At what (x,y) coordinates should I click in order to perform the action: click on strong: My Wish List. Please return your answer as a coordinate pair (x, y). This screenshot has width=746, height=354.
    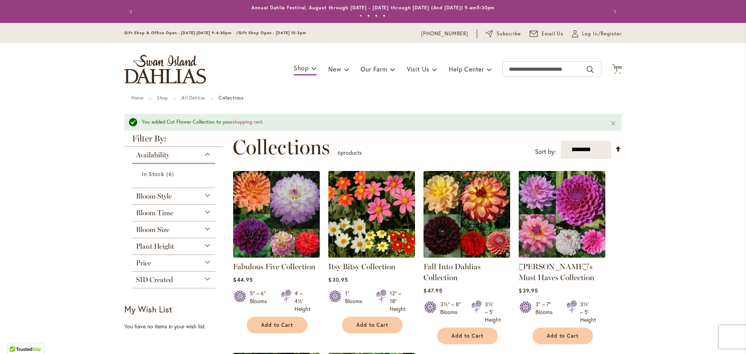
    Looking at the image, I should click on (148, 309).